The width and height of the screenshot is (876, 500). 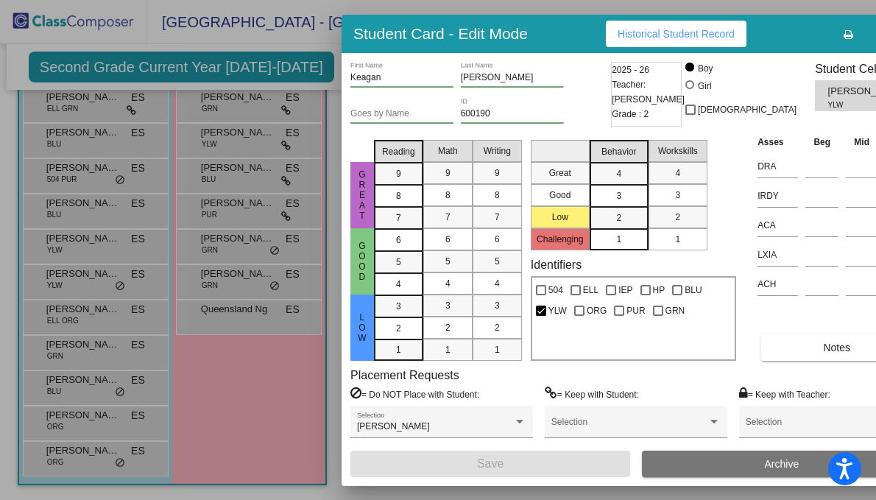 I want to click on span: ORG, so click(x=596, y=311).